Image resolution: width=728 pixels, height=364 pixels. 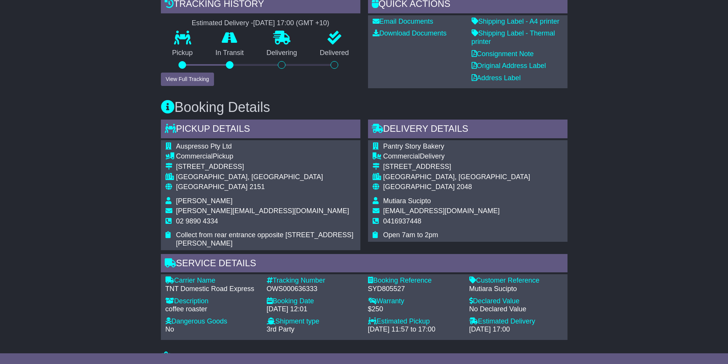 I want to click on div: Service Details, so click(x=364, y=264).